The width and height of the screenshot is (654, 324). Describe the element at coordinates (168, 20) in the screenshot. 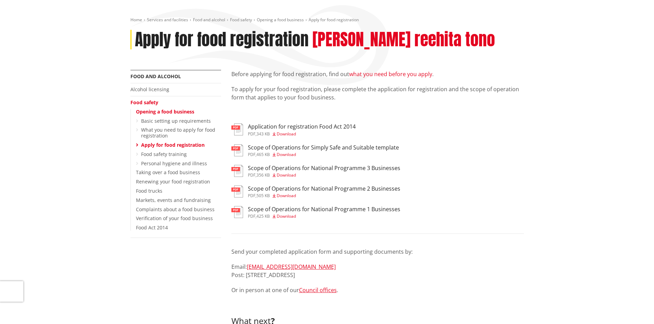

I see `a: Services and facilities` at that location.